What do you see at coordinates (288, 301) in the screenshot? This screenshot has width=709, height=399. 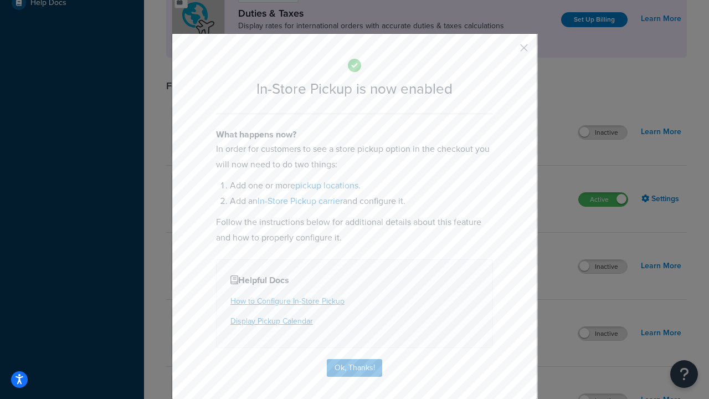 I see `a: How to Configure In-Store Pickup` at bounding box center [288, 301].